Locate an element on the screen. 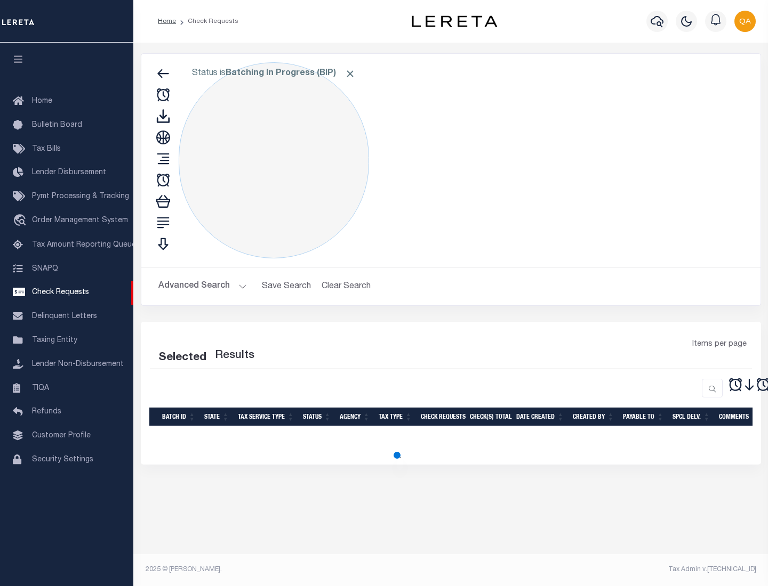 Image resolution: width=768 pixels, height=586 pixels. img: logo-dark.svg is located at coordinates (454, 21).